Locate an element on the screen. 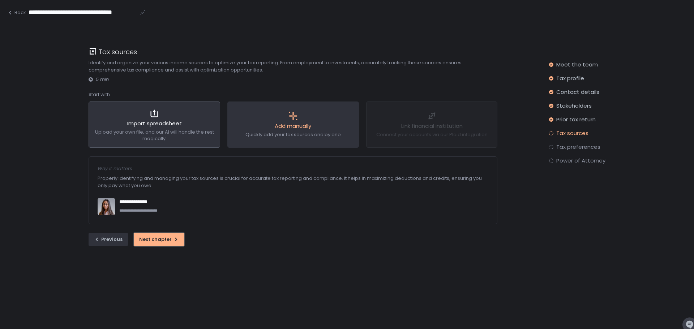  span: Meet the team is located at coordinates (577, 65).